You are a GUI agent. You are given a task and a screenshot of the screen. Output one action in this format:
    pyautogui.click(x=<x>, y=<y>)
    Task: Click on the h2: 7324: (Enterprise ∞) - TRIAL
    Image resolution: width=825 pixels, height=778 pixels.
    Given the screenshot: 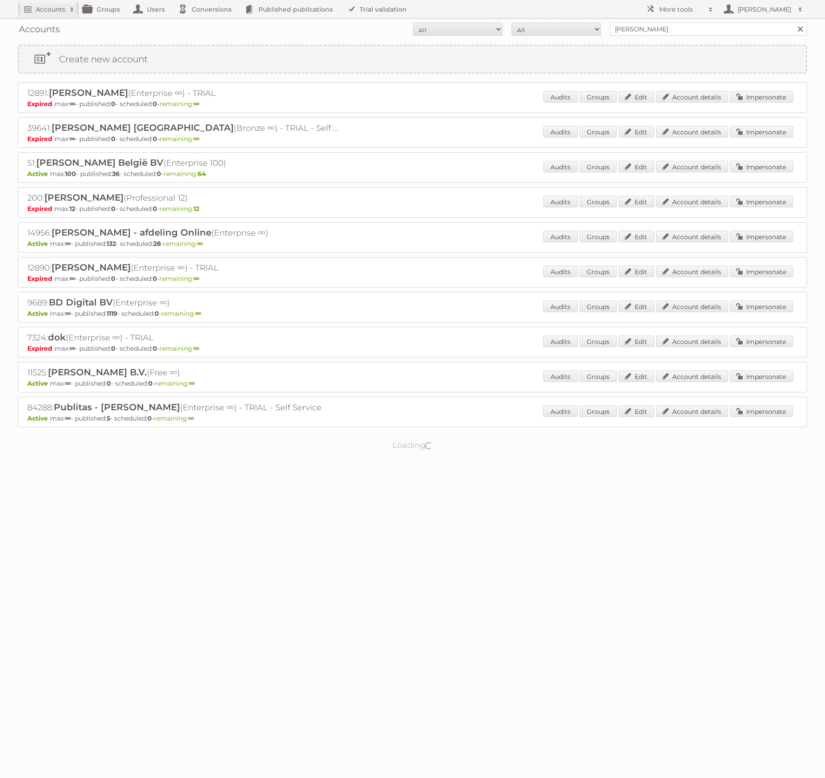 What is the action you would take?
    pyautogui.click(x=184, y=338)
    